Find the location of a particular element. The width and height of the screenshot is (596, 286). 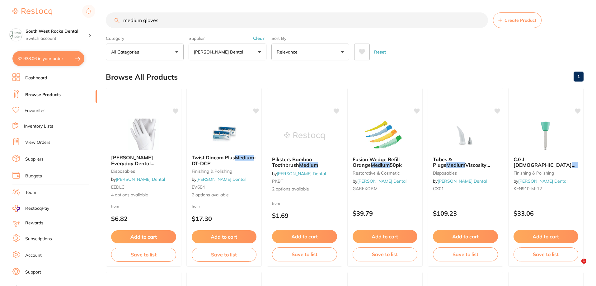

b: Fusion Wedge Refill Orange Medium 50pk is located at coordinates (385, 162).